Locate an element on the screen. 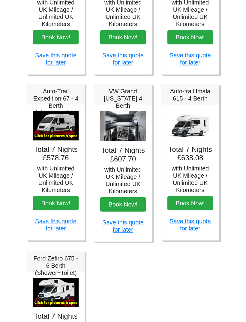 This screenshot has width=246, height=322. img: Auto-trail Imala 615 - 4 Berth is located at coordinates (190, 126).